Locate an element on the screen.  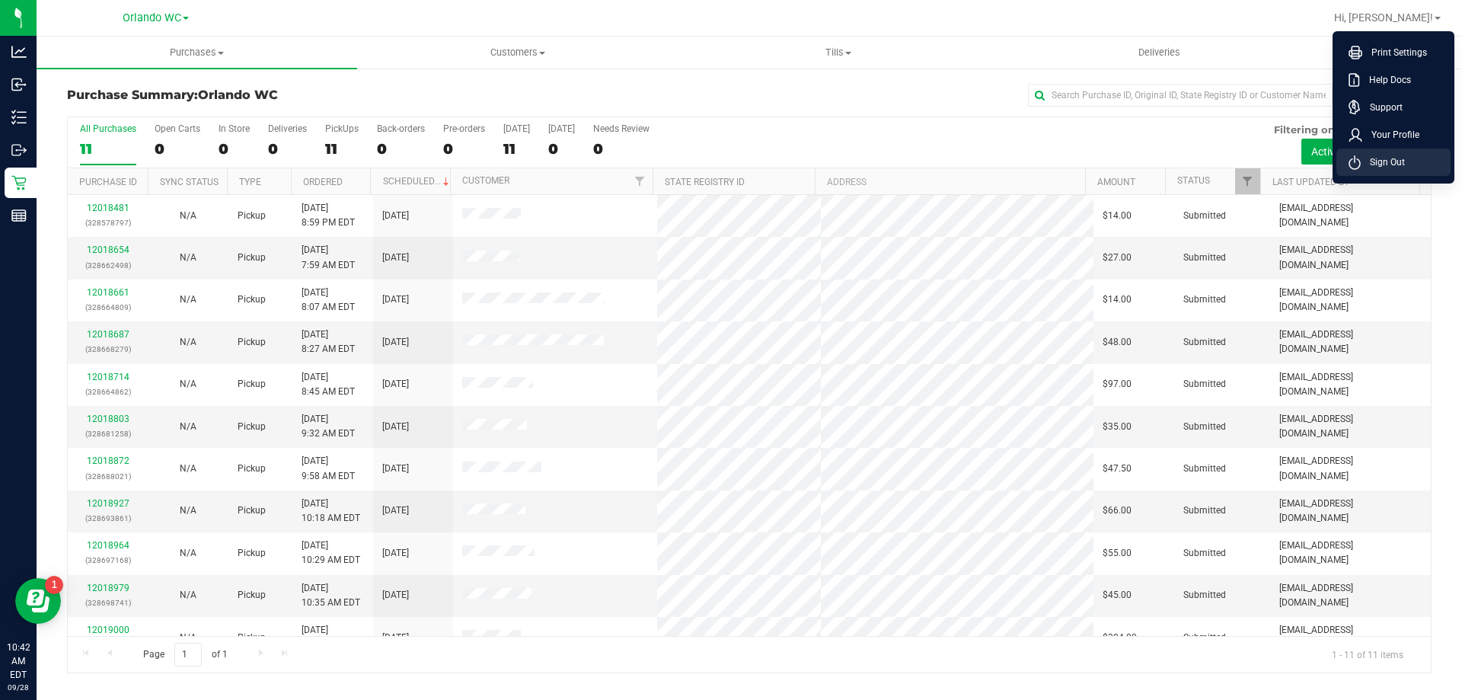
div: PickUps is located at coordinates (342, 129).